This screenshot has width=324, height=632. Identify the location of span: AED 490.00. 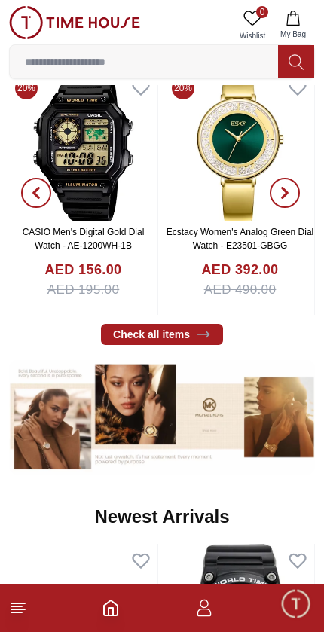
(240, 290).